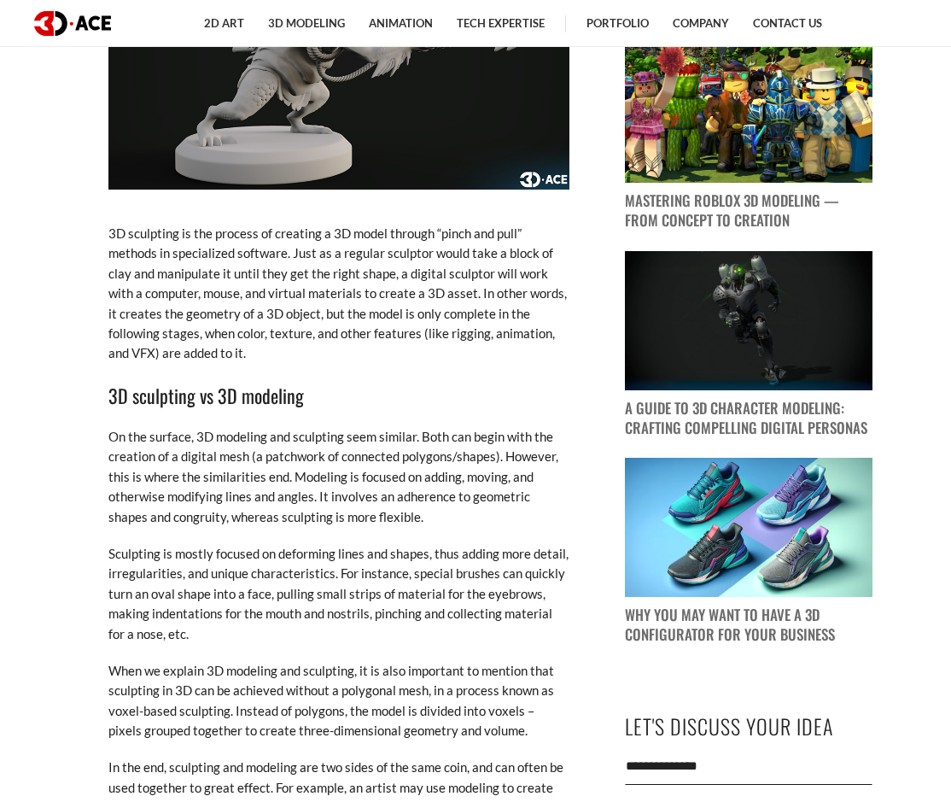  What do you see at coordinates (749, 137) in the screenshot?
I see `a: blog post image Mastering Roblox 3D Modeling — From Concept to Creation` at bounding box center [749, 137].